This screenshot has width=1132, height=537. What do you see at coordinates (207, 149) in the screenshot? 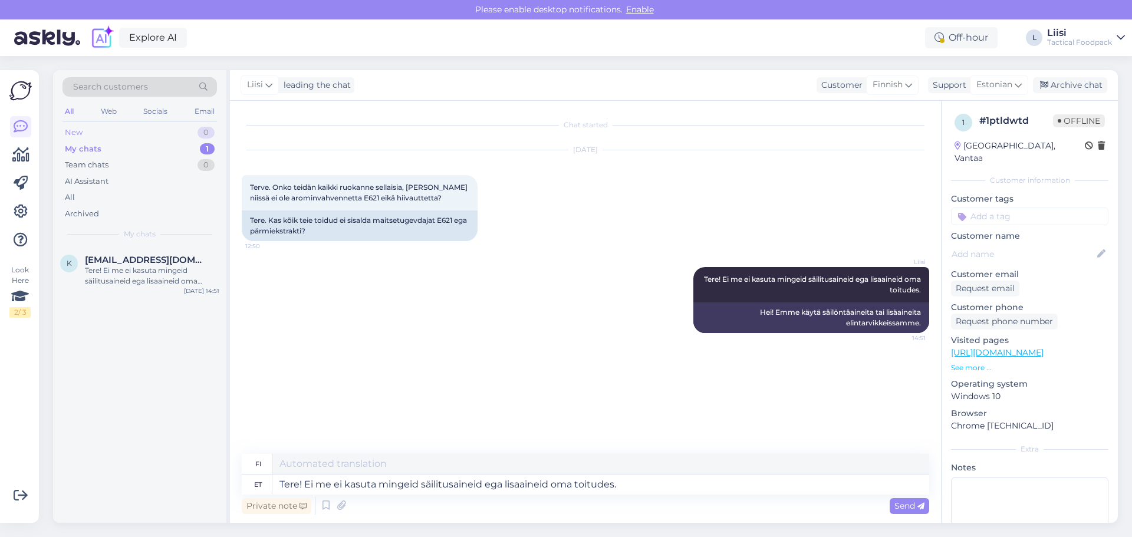
I see `div: 1` at bounding box center [207, 149].